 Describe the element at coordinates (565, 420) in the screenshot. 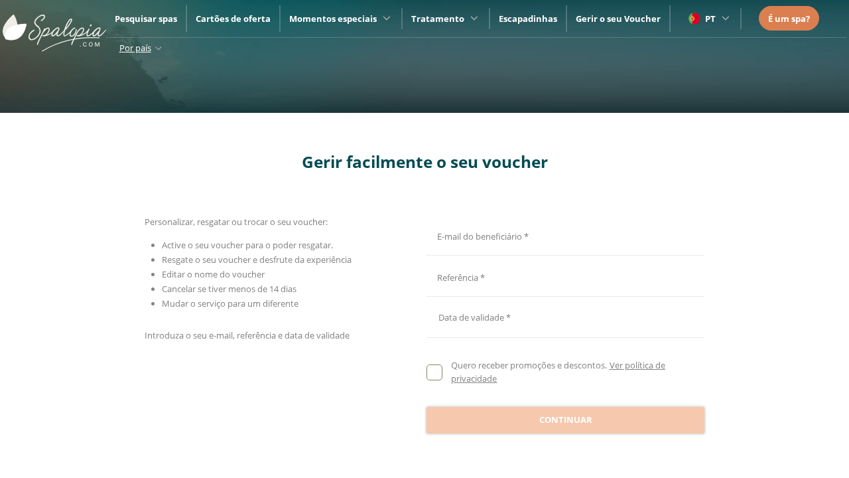

I see `button: Continuar` at that location.